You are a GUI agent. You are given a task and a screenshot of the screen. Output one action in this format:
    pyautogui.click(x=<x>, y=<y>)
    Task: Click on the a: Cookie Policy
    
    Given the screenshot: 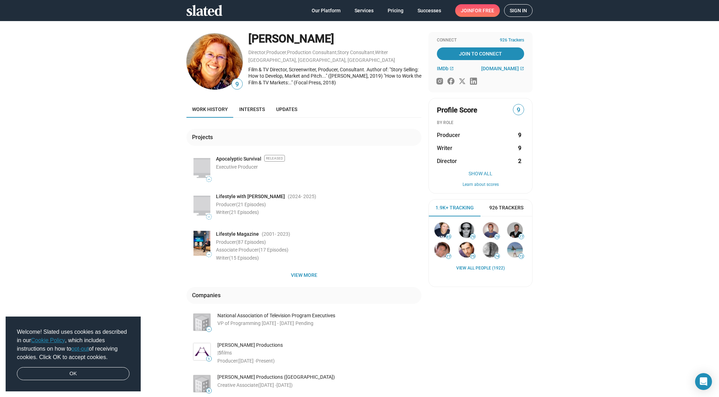 What is the action you would take?
    pyautogui.click(x=48, y=340)
    